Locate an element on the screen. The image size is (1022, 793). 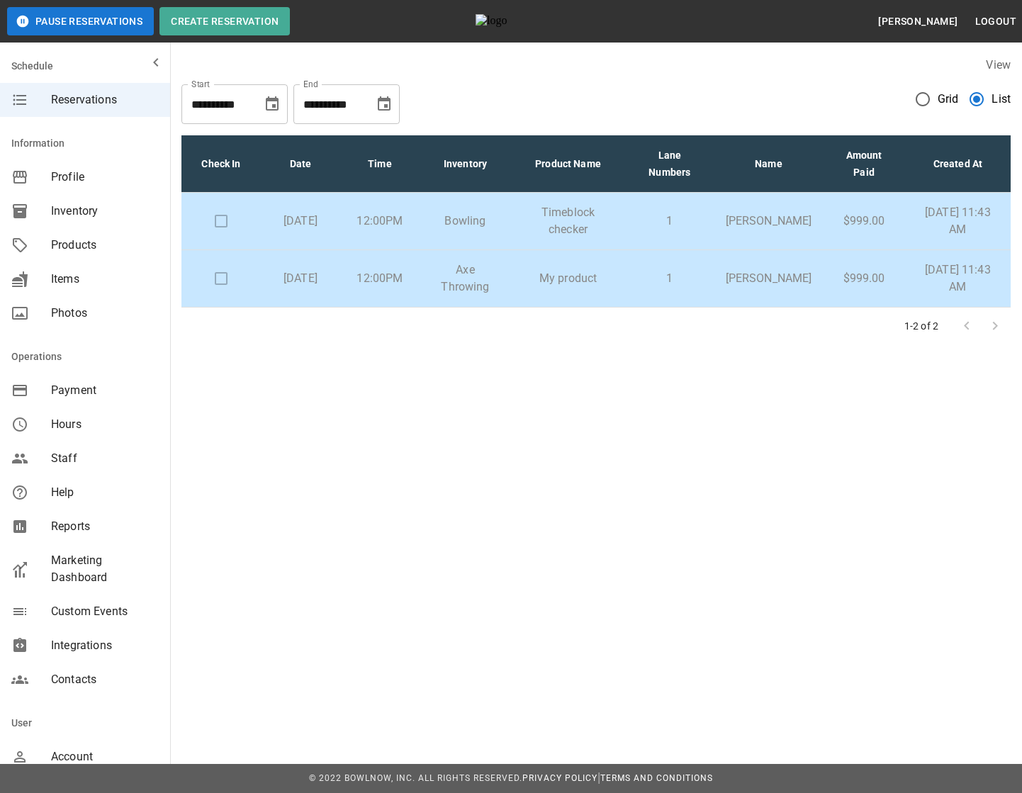
a: Terms and Conditions is located at coordinates (656, 778).